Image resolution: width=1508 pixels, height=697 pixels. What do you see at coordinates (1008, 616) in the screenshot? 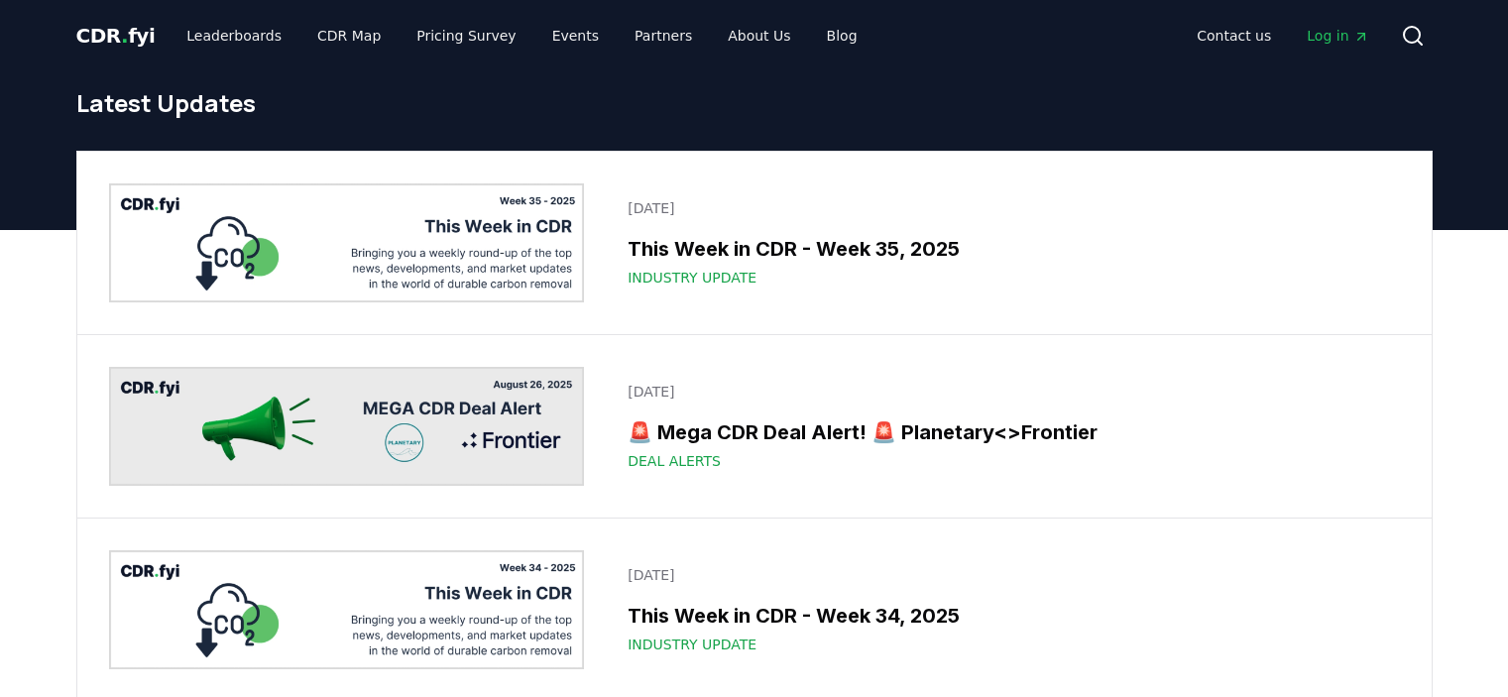
I see `h3: This Week in CDR - Week 34, 2025` at bounding box center [1008, 616].